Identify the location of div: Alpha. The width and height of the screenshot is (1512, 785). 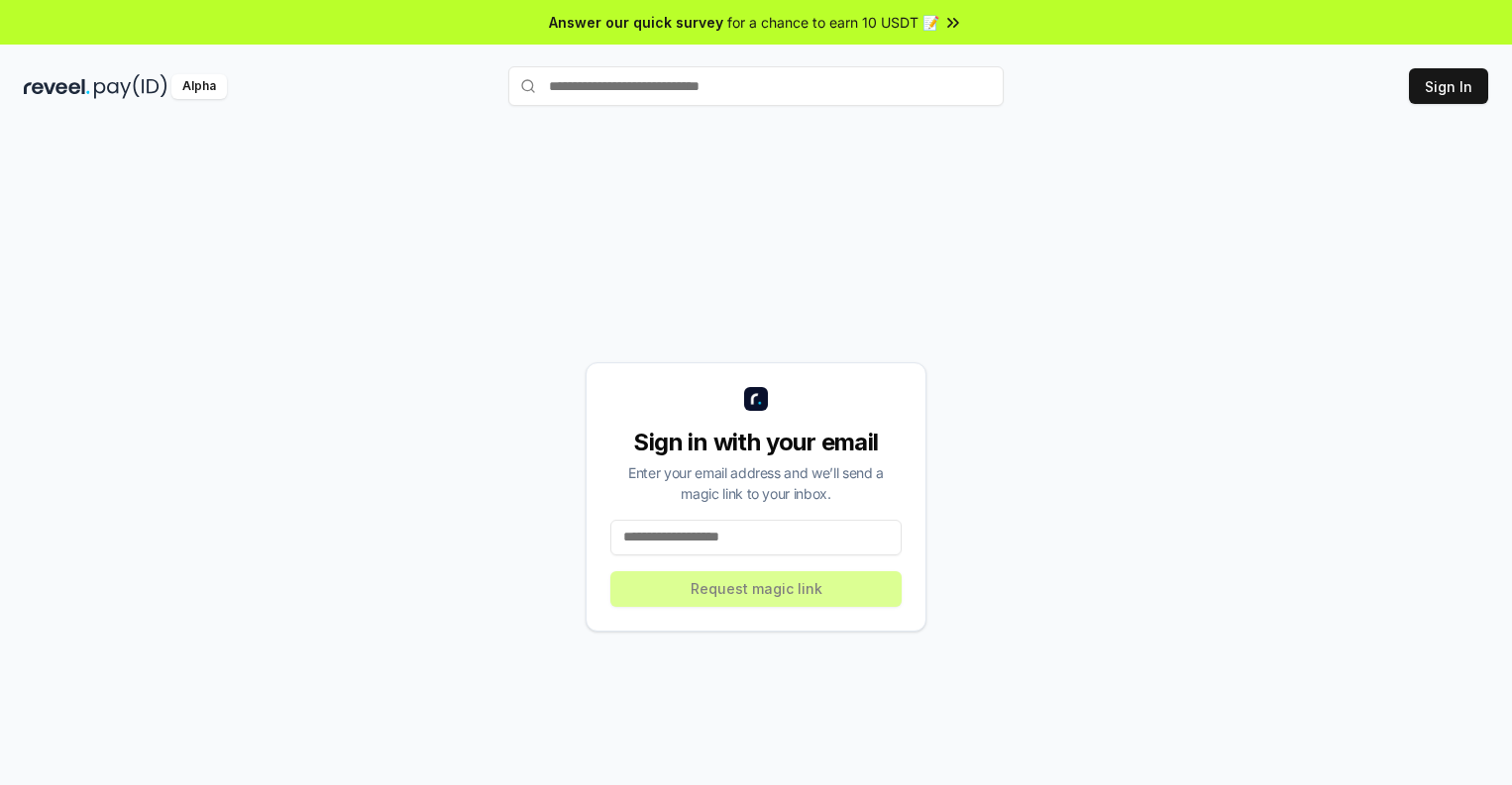
(199, 86).